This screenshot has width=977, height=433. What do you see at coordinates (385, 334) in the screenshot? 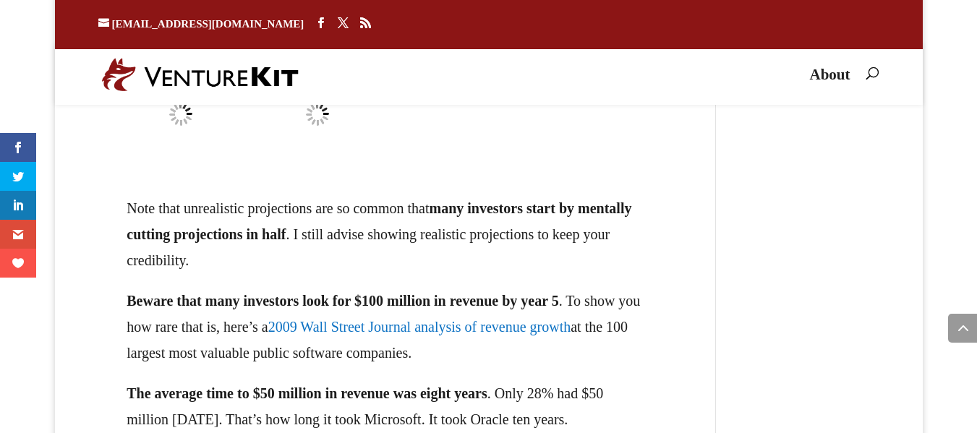
I see `p: . To show you how rare that is, here’s a at the 100 largest most valuable public software companies.` at bounding box center [385, 334].